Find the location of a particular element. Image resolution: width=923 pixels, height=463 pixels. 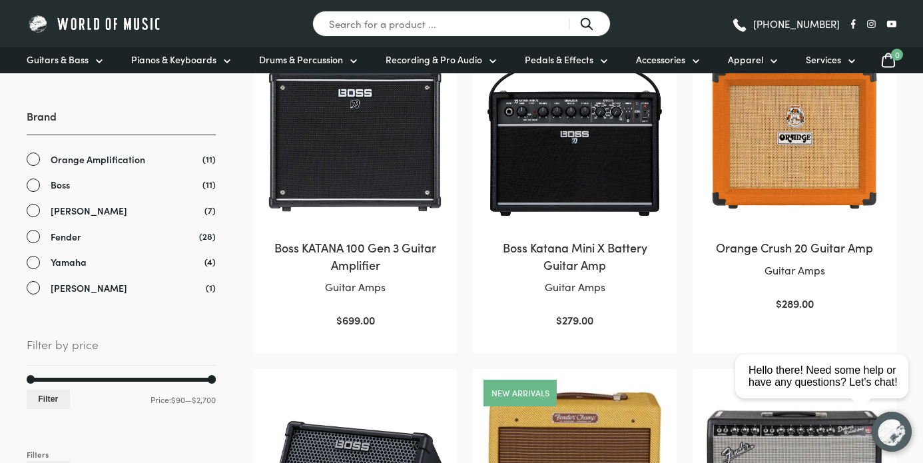

a: Orange Amplification is located at coordinates (121, 159).